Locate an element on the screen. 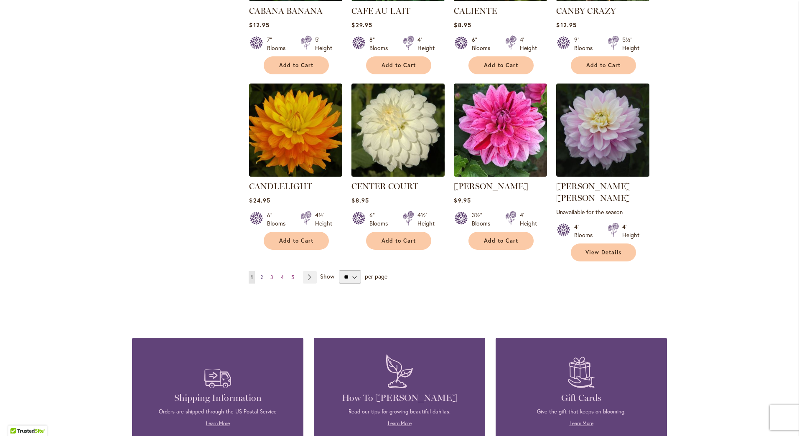 This screenshot has height=436, width=799. a: 3 is located at coordinates (272, 277).